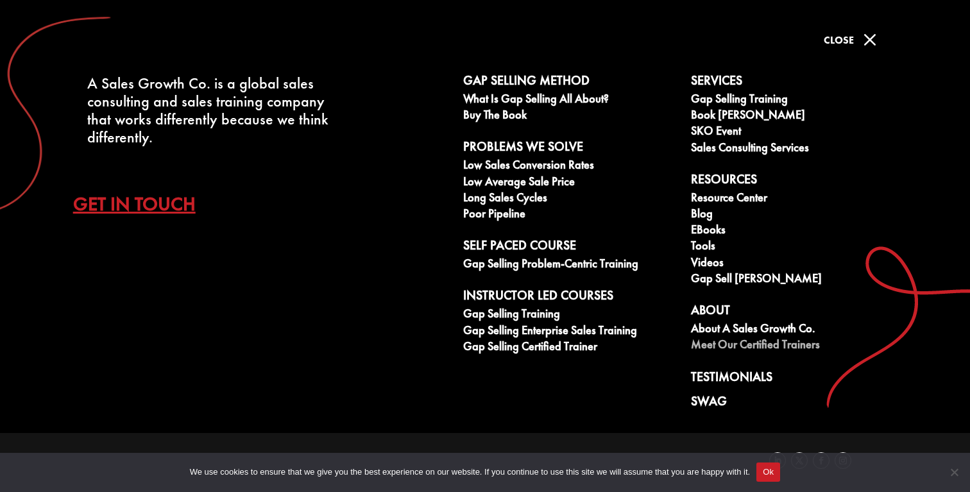 The image size is (970, 492). I want to click on a: Low Sales Conversion Rates, so click(569, 166).